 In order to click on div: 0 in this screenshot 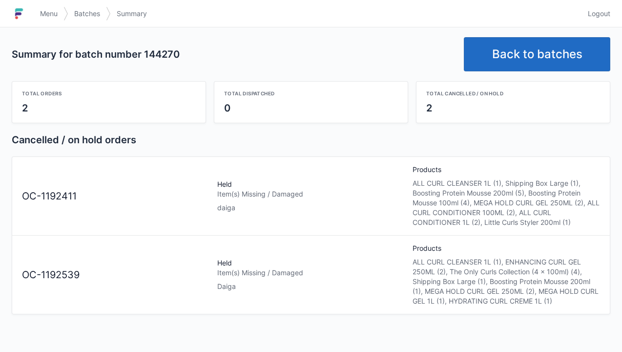, I will do `click(311, 108)`.